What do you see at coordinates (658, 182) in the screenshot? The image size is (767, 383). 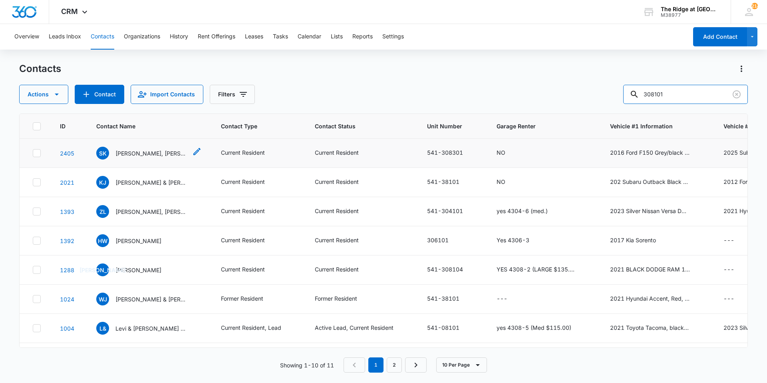 I see `div: Vehicle #1 Information - 202 Subaru Outback Black Tag:(CZQ-805) - Select to Edit Field` at bounding box center [658, 182].